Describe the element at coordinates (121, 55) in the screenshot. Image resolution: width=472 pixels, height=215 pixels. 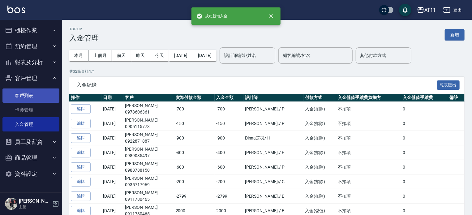
I see `button: 前天` at that location.